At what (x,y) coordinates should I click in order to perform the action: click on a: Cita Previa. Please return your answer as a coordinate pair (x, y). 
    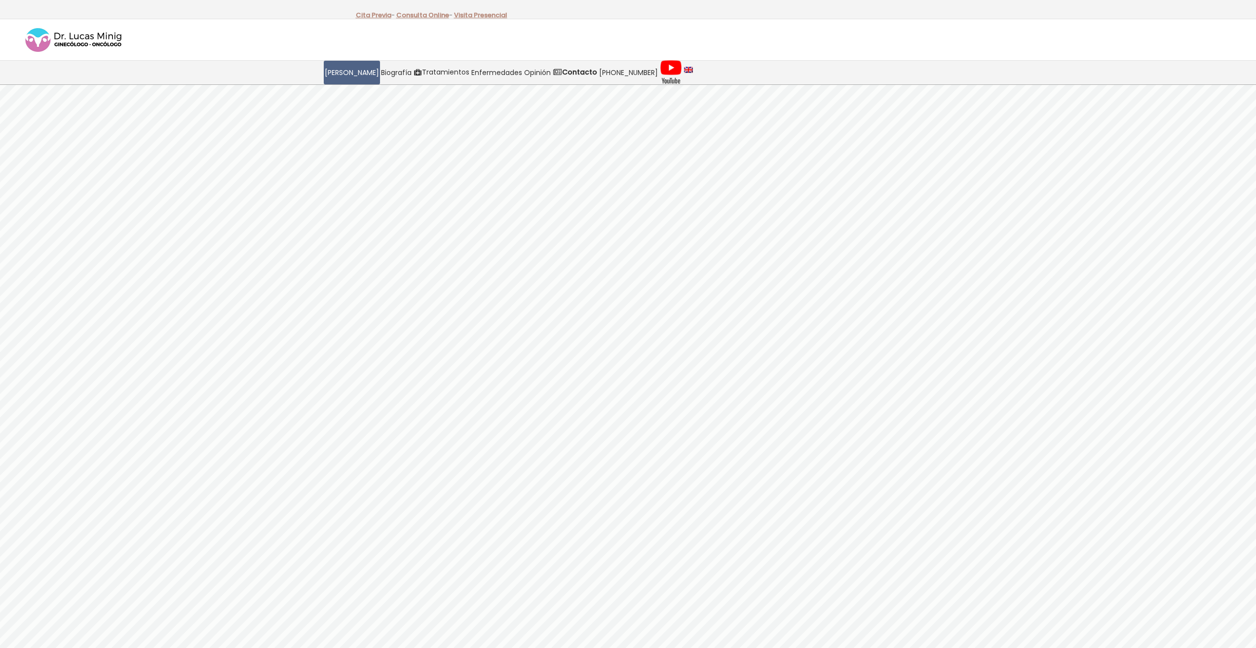
    Looking at the image, I should click on (374, 15).